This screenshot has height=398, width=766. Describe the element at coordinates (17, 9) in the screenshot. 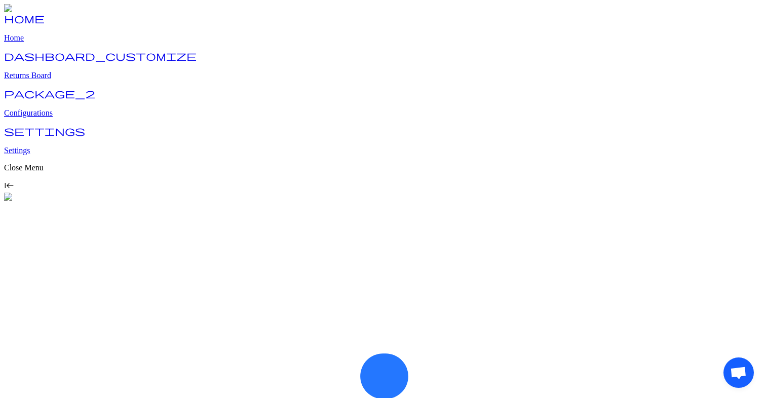

I see `img: Logo` at that location.